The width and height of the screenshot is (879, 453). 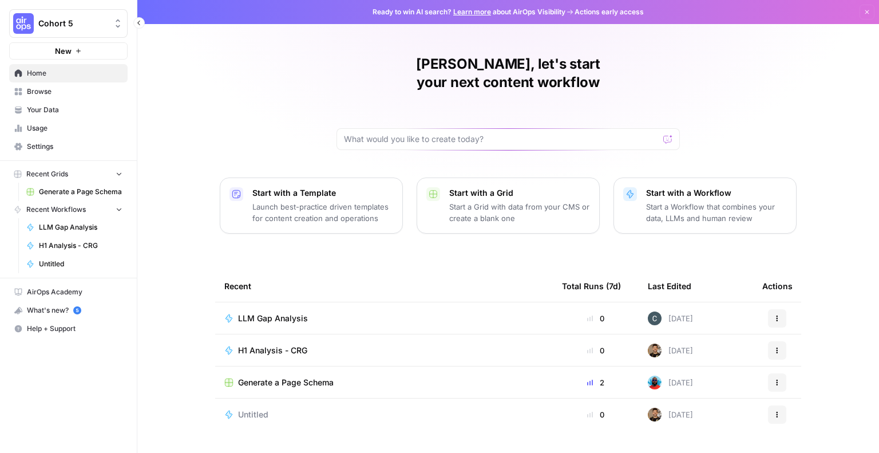 I want to click on img: 9zdwb908u64ztvdz43xg4k8su9w3, so click(x=655, y=318).